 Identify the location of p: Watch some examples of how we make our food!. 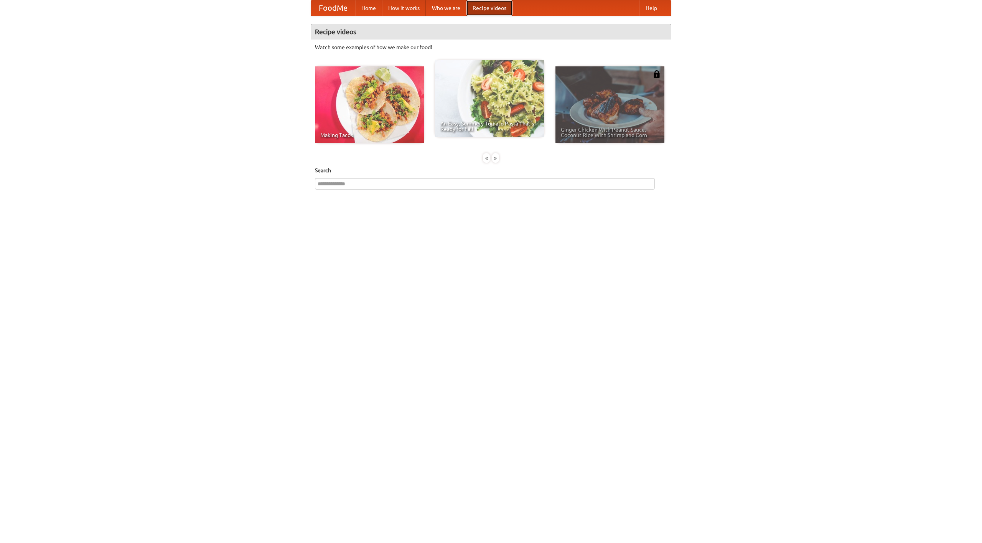
(491, 47).